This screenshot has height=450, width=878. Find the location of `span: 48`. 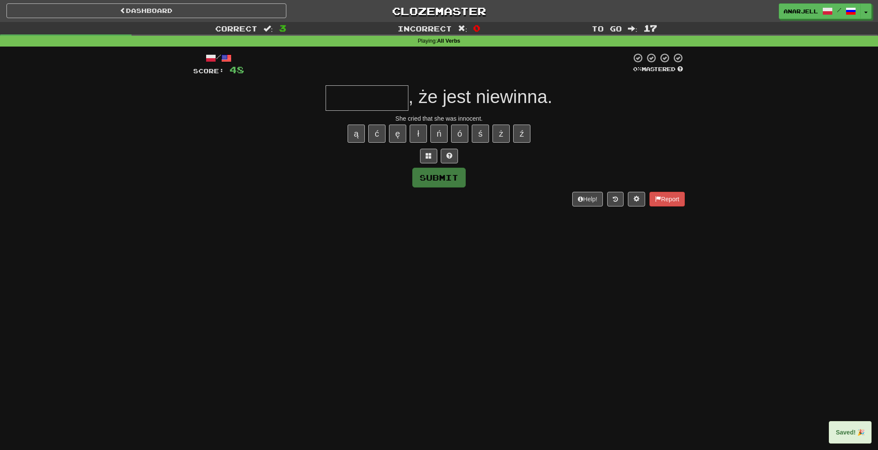

span: 48 is located at coordinates (237, 69).